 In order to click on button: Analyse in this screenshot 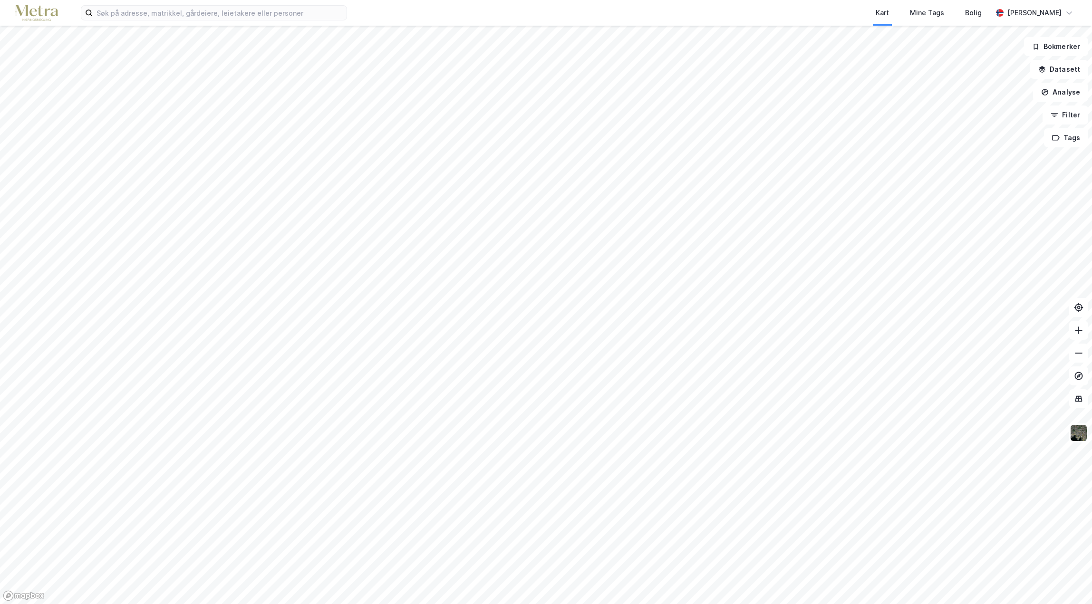, I will do `click(1060, 92)`.